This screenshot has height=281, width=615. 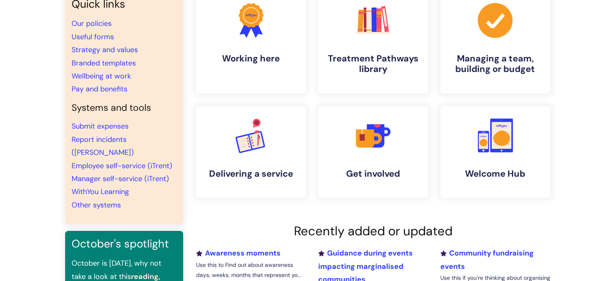 I want to click on a: Employee self-service (iTrent), so click(x=122, y=166).